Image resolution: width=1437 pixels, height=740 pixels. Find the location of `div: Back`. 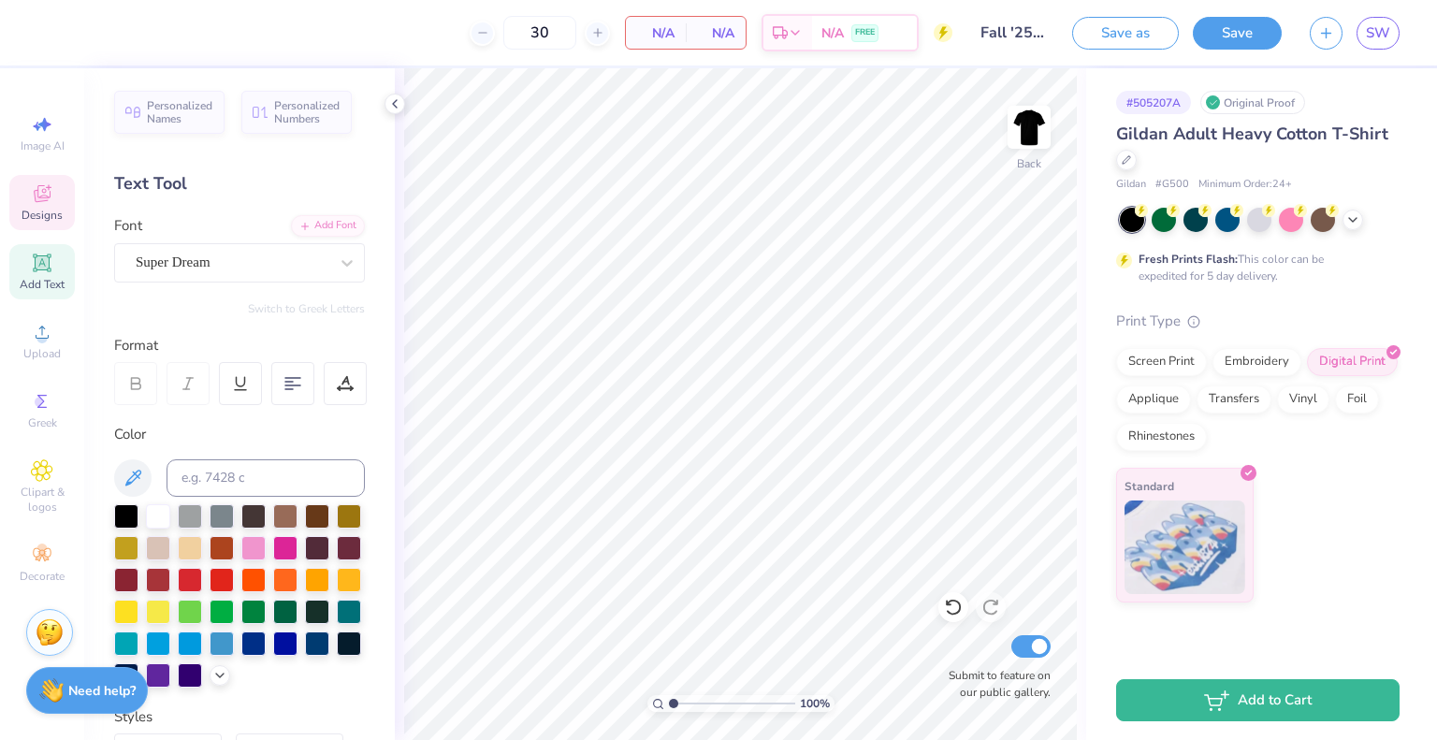

div: Back is located at coordinates (1029, 164).